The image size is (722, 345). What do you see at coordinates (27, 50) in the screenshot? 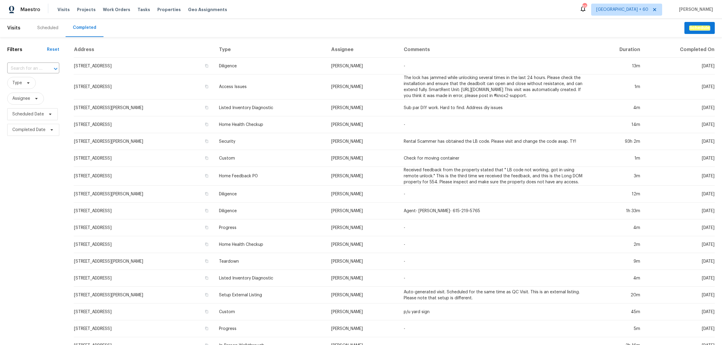
I see `h1: Filters` at bounding box center [27, 50].